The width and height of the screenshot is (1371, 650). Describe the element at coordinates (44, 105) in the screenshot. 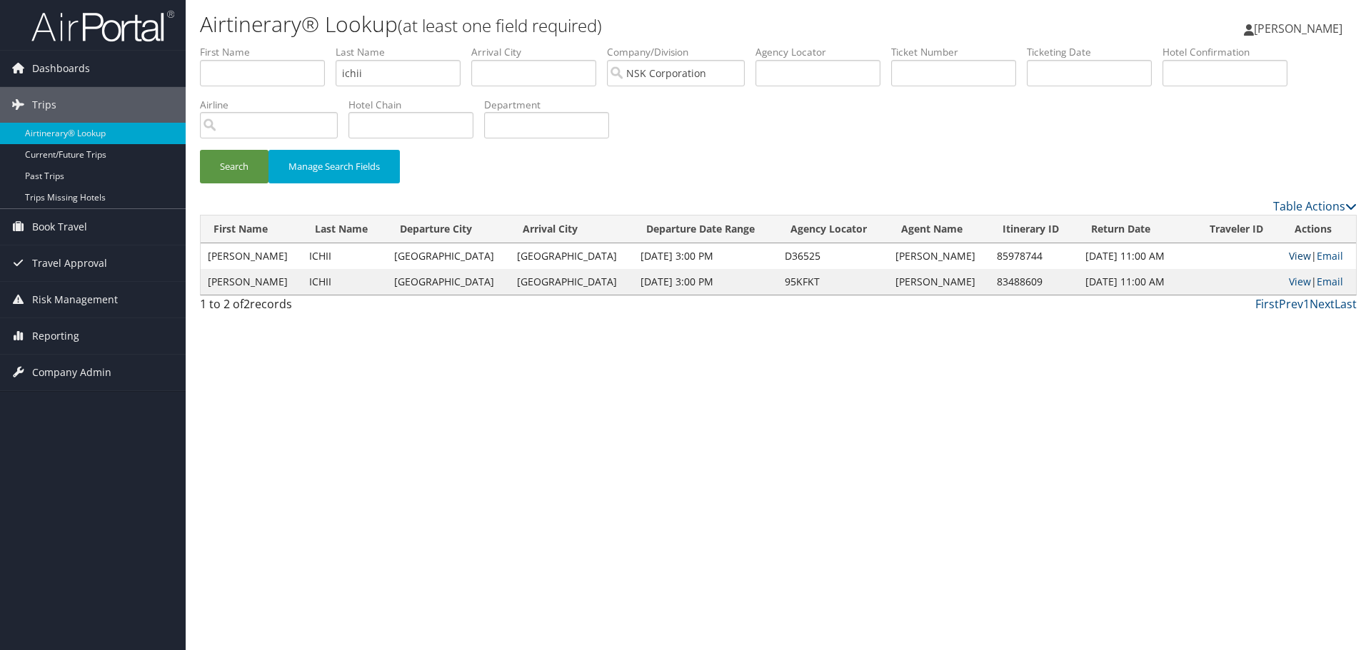

I see `span: Trips` at that location.